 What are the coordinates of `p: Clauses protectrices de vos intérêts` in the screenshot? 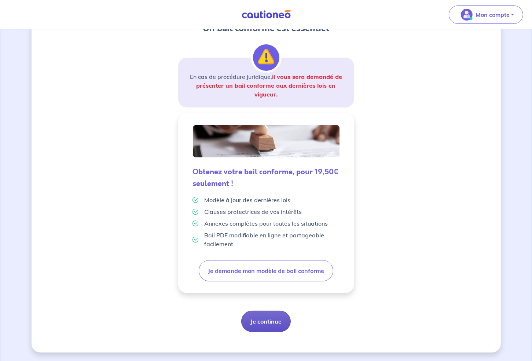 It's located at (253, 212).